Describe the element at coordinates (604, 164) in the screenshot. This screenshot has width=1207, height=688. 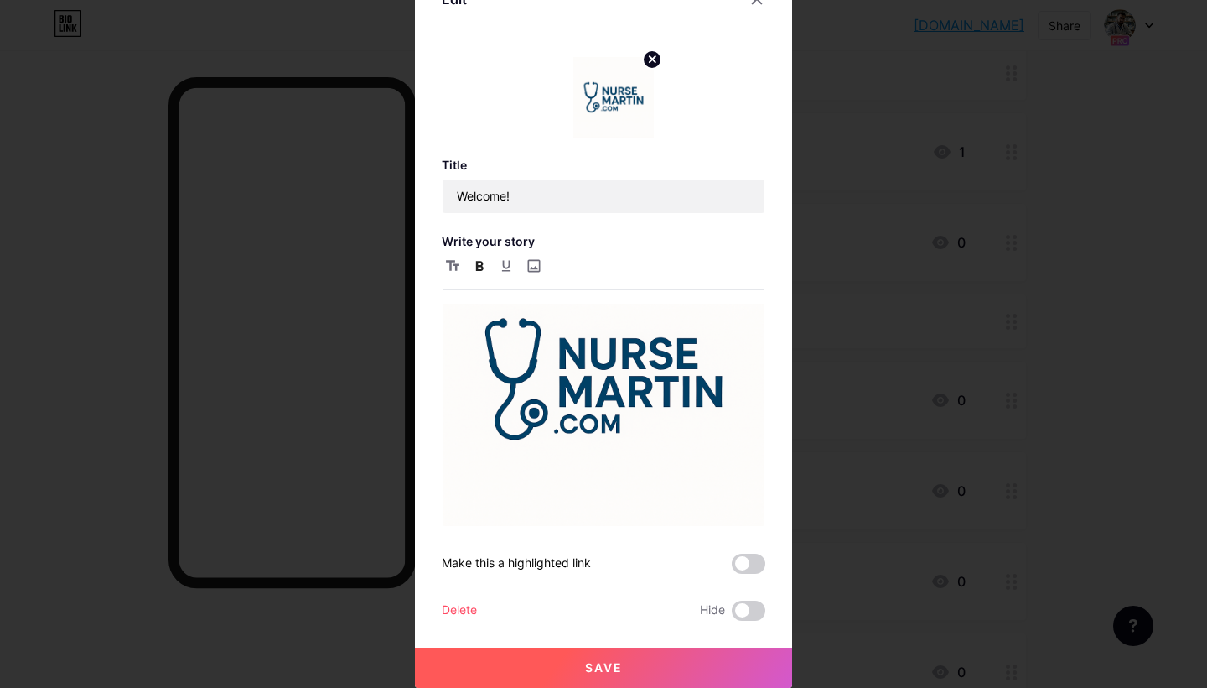
I see `h3: Title` at that location.